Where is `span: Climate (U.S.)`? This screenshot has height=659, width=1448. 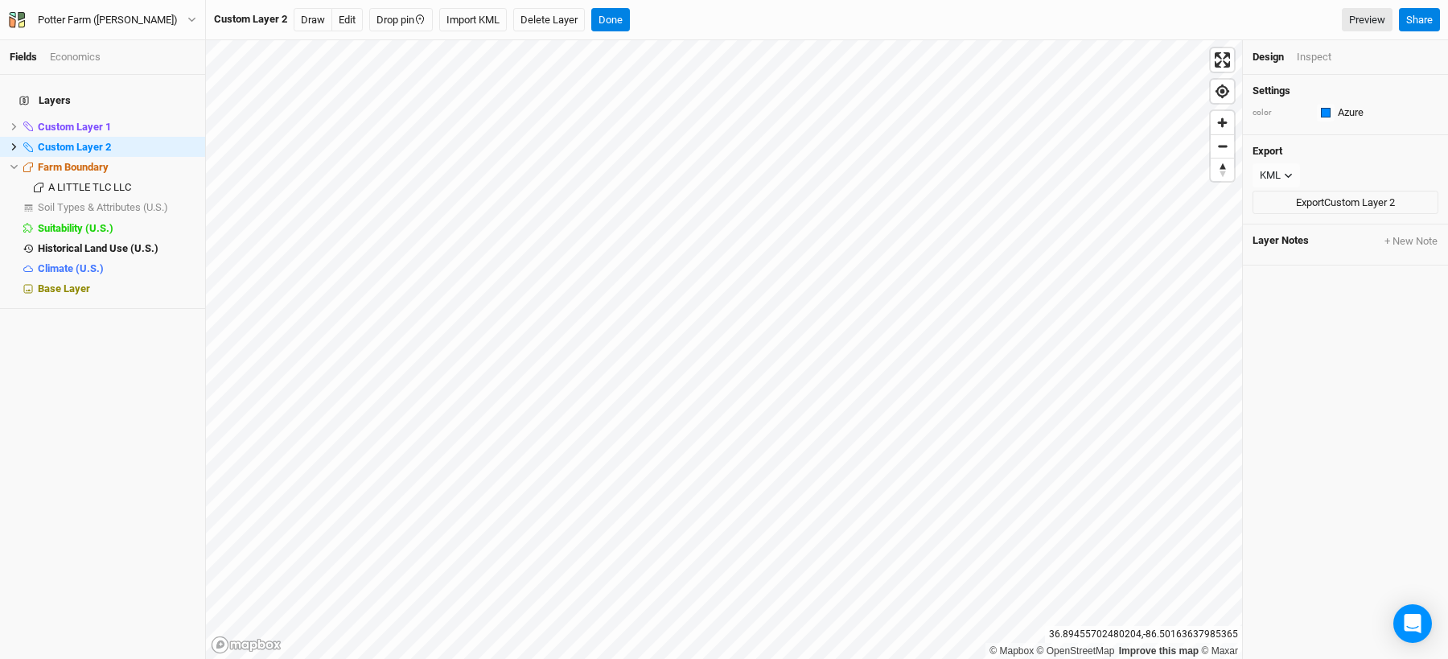
span: Climate (U.S.) is located at coordinates (71, 268).